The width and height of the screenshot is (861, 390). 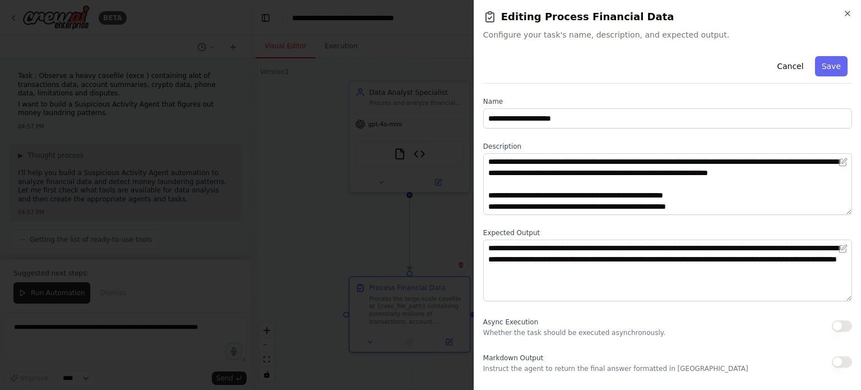 I want to click on label: Expected Output, so click(x=668, y=233).